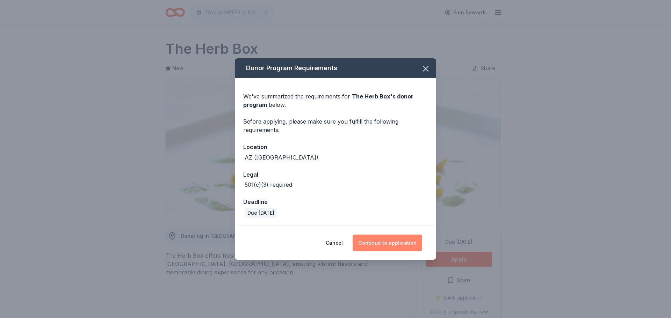 This screenshot has width=671, height=318. Describe the element at coordinates (336, 126) in the screenshot. I see `div: Before applying, please make sure you fulfill the following requirements:` at that location.